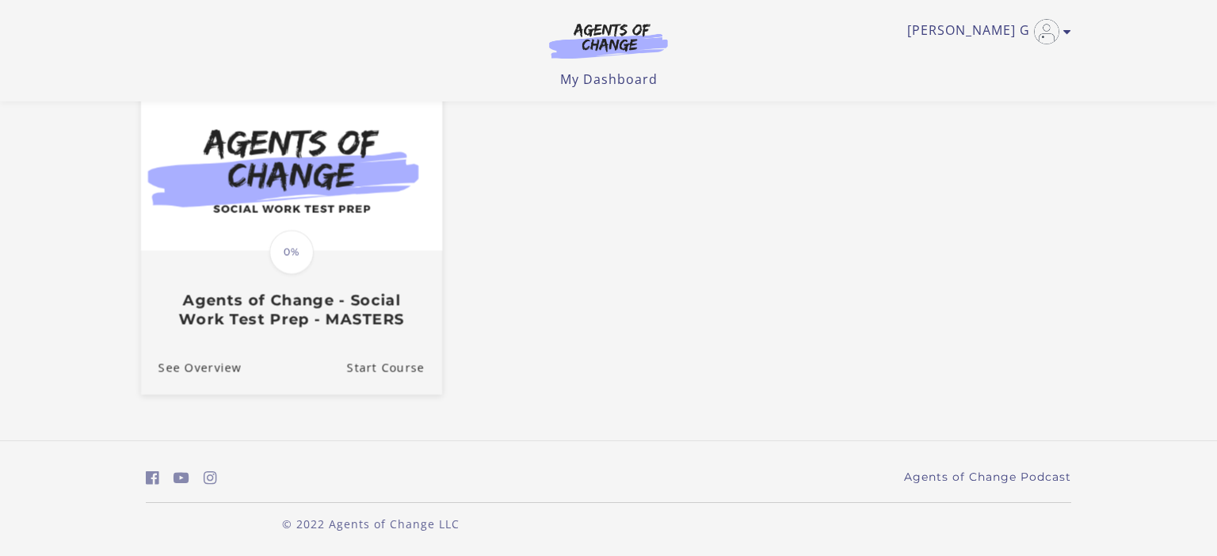  What do you see at coordinates (191, 368) in the screenshot?
I see `a: Agents of Change - Social Work Test Prep - MASTERS: See Overview` at bounding box center [191, 368].